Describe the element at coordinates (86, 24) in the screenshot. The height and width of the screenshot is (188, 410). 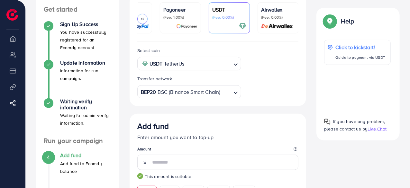
I see `h4: Sign Up Success` at that location.